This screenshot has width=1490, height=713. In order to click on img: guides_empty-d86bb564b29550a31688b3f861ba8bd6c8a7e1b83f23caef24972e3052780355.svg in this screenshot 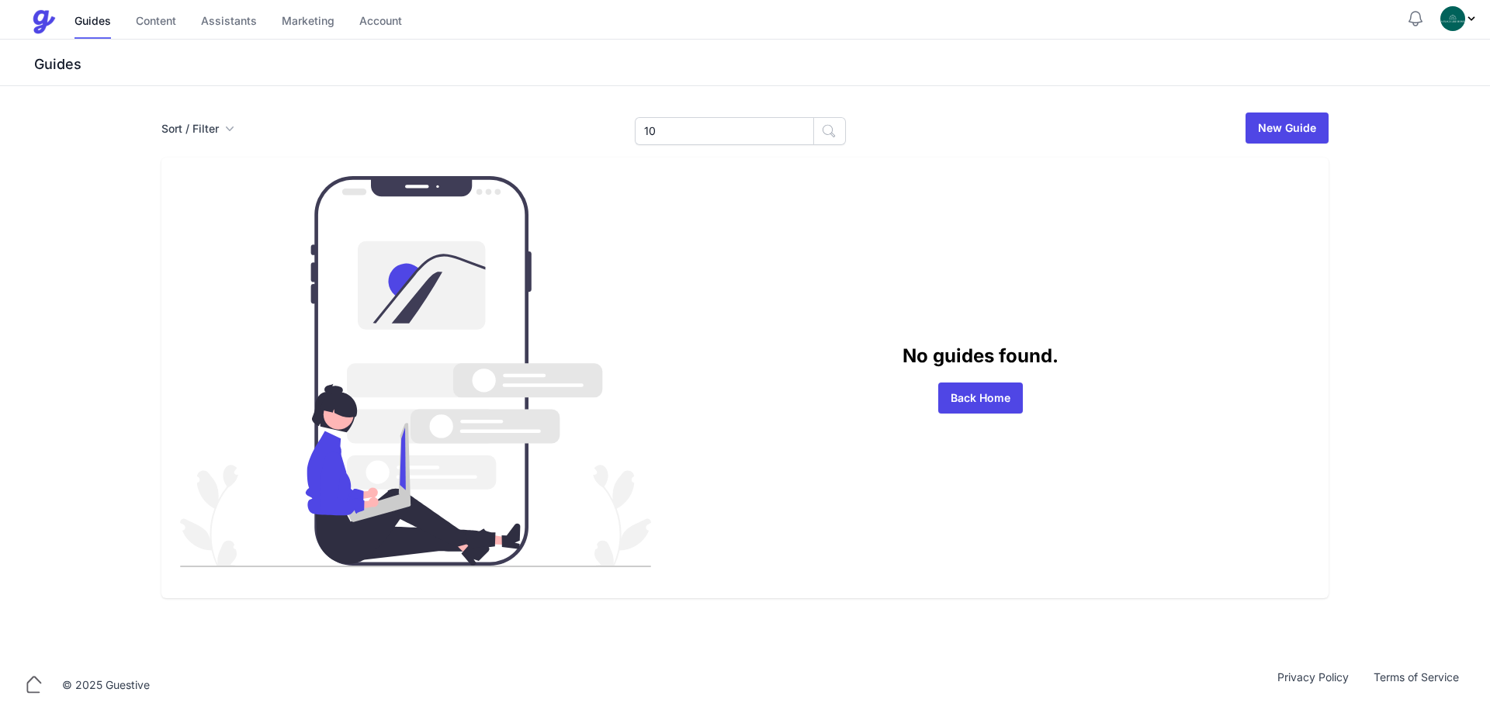, I will do `click(415, 372)`.